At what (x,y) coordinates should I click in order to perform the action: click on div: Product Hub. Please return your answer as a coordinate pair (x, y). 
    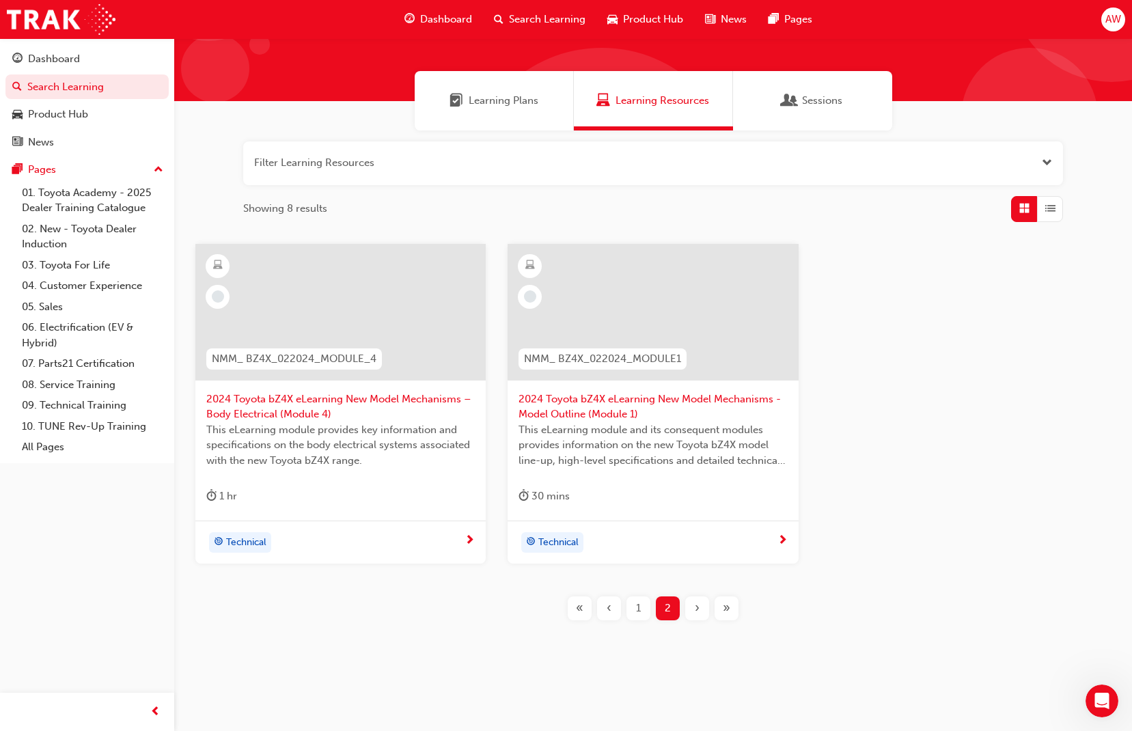
    Looking at the image, I should click on (58, 114).